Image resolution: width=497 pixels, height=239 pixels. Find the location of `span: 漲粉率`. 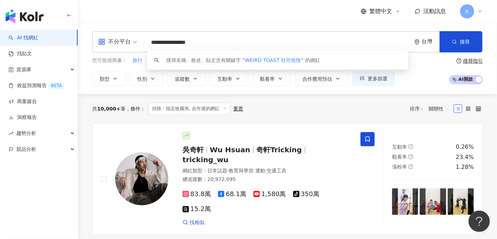

span: 漲粉率 is located at coordinates (400, 167).